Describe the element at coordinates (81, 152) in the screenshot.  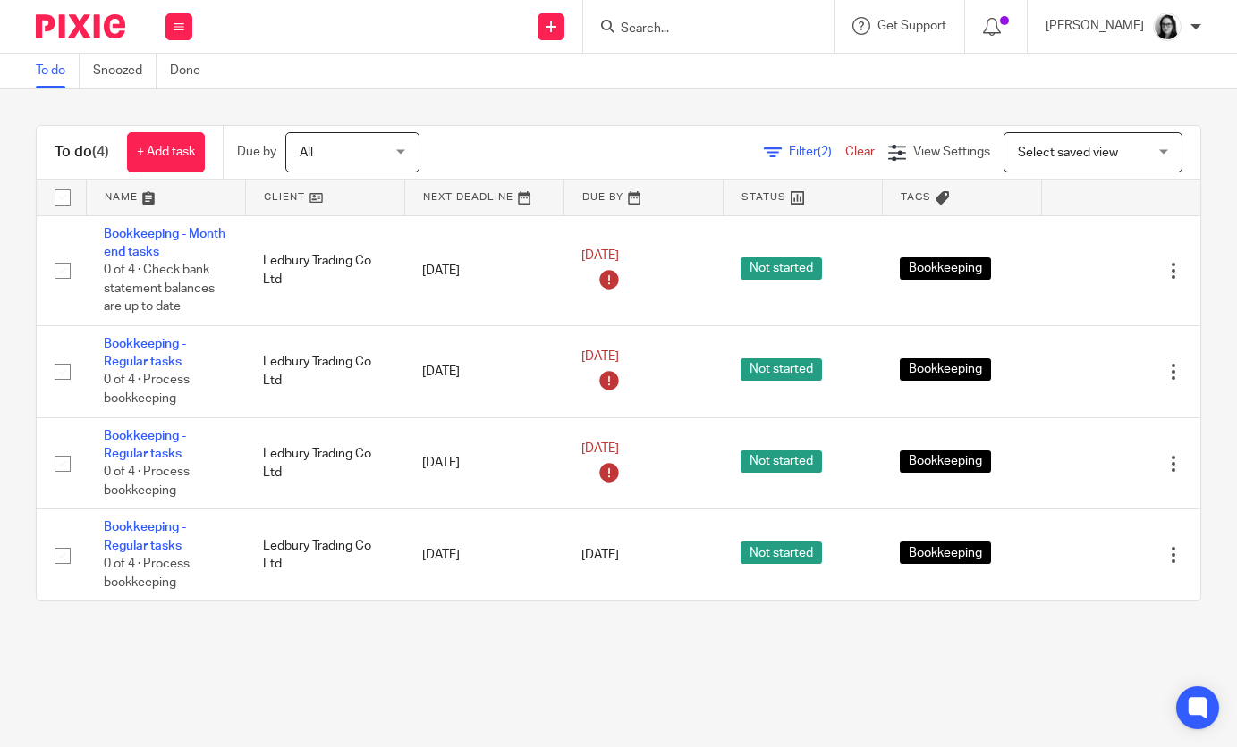
I see `h1: To do` at that location.